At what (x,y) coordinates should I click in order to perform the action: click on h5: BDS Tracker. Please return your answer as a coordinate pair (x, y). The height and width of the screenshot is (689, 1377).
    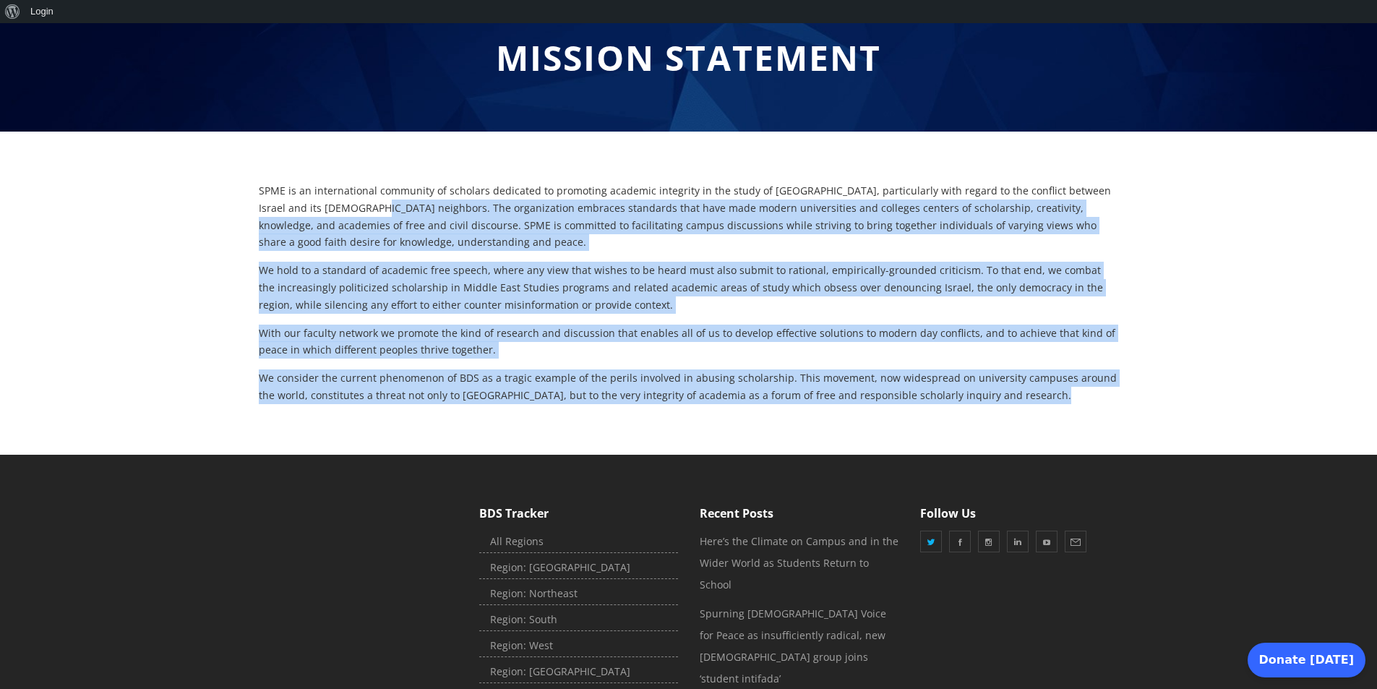
    Looking at the image, I should click on (578, 513).